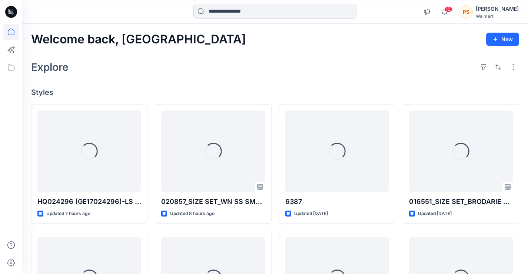 The height and width of the screenshot is (274, 528). I want to click on h4: Styles, so click(275, 92).